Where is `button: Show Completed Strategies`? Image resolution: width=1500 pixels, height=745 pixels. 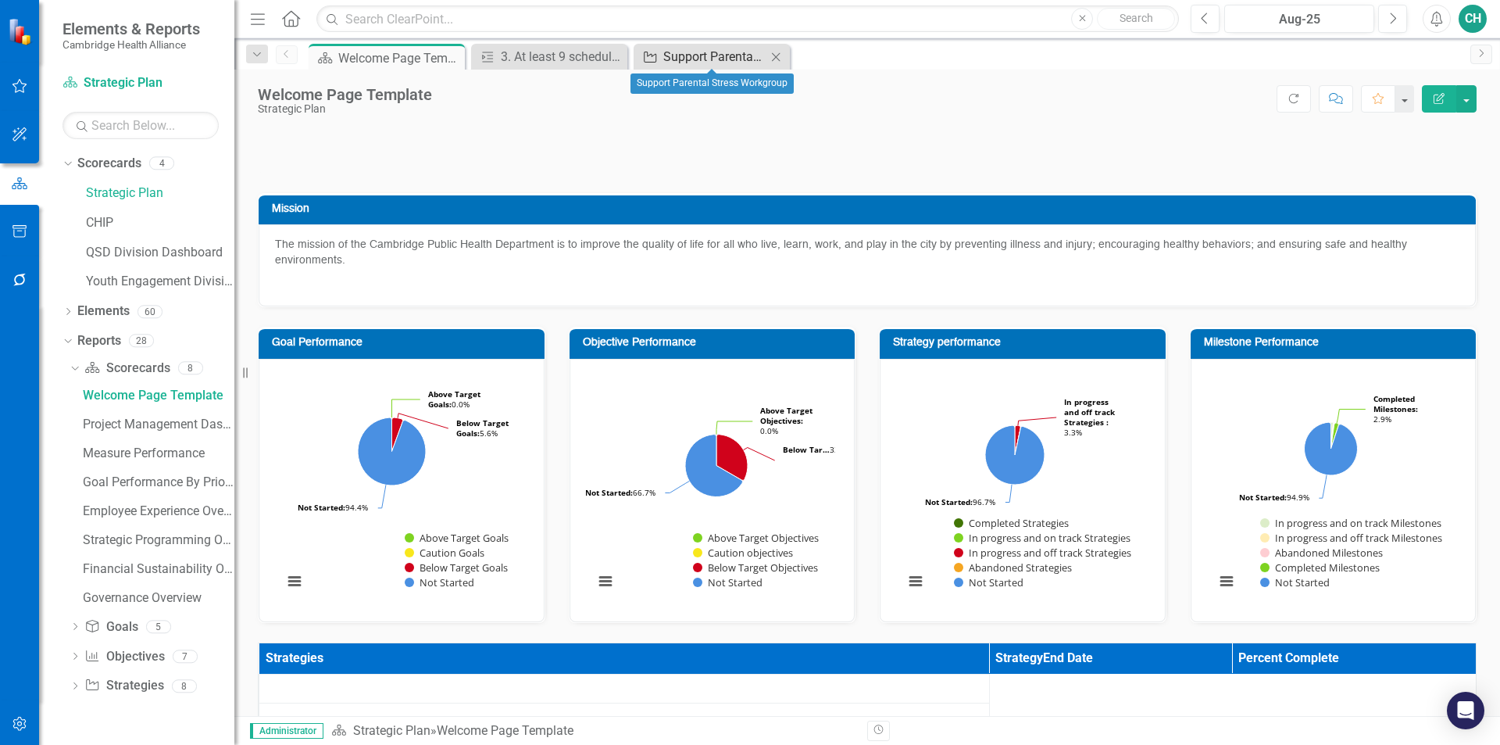 button: Show Completed Strategies is located at coordinates (1011, 523).